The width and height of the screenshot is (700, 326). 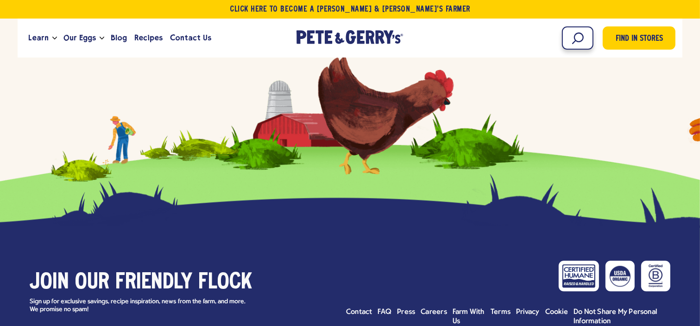 I want to click on a: Our Eggs, so click(x=80, y=38).